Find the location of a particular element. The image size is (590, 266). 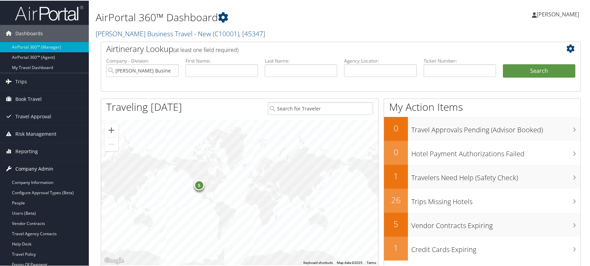

a: 1Travelers Need Help (Safety Check) is located at coordinates (482, 176).